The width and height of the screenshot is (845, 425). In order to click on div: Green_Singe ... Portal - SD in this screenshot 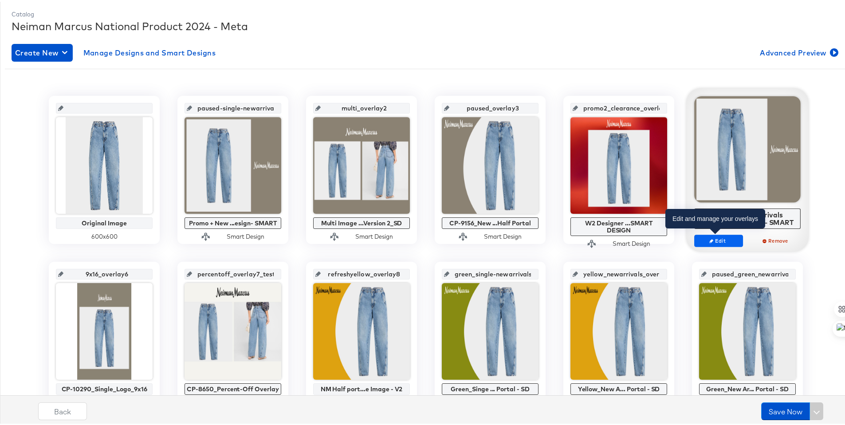, I will do `click(490, 387)`.